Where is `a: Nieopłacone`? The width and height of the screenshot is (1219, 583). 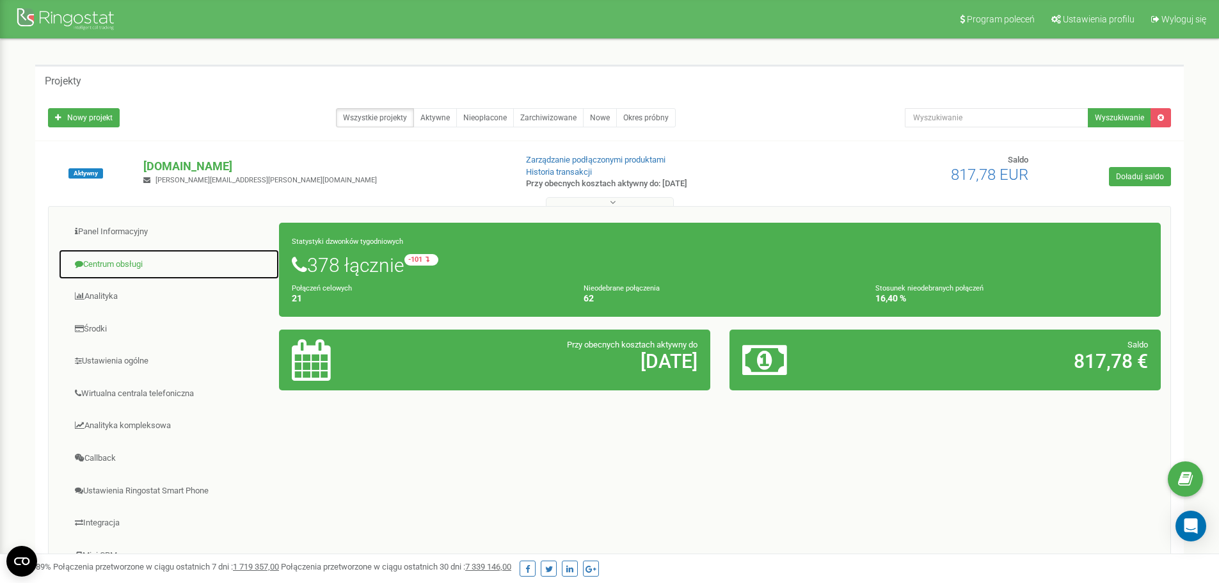
a: Nieopłacone is located at coordinates (485, 118).